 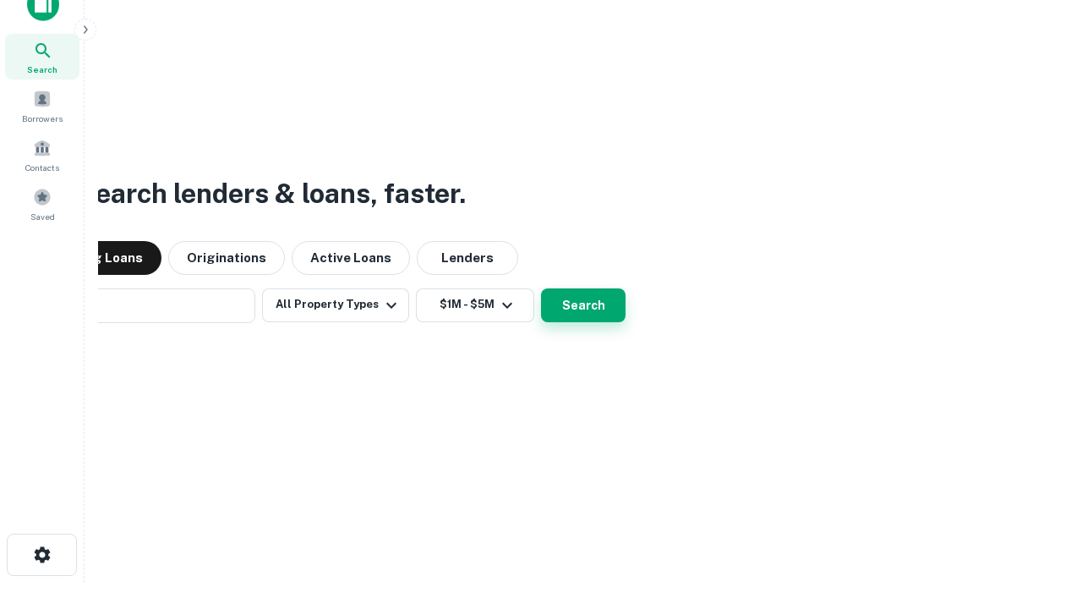 What do you see at coordinates (42, 155) in the screenshot?
I see `a: Contacts` at bounding box center [42, 155].